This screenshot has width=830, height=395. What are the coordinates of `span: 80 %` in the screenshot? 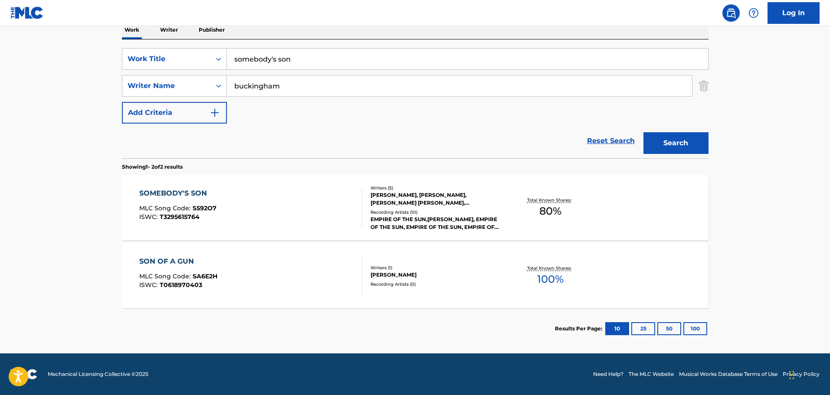 It's located at (550, 211).